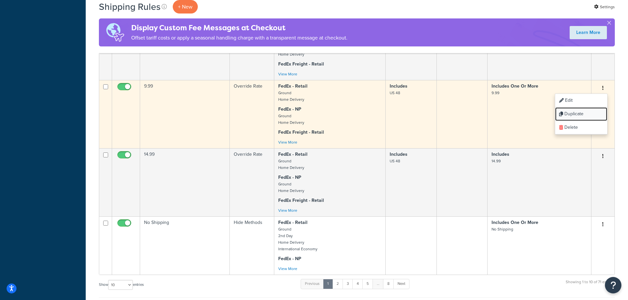 Image resolution: width=628 pixels, height=300 pixels. Describe the element at coordinates (298, 239) in the screenshot. I see `small: Ground 2nd Day Home Delivery International Economy` at that location.